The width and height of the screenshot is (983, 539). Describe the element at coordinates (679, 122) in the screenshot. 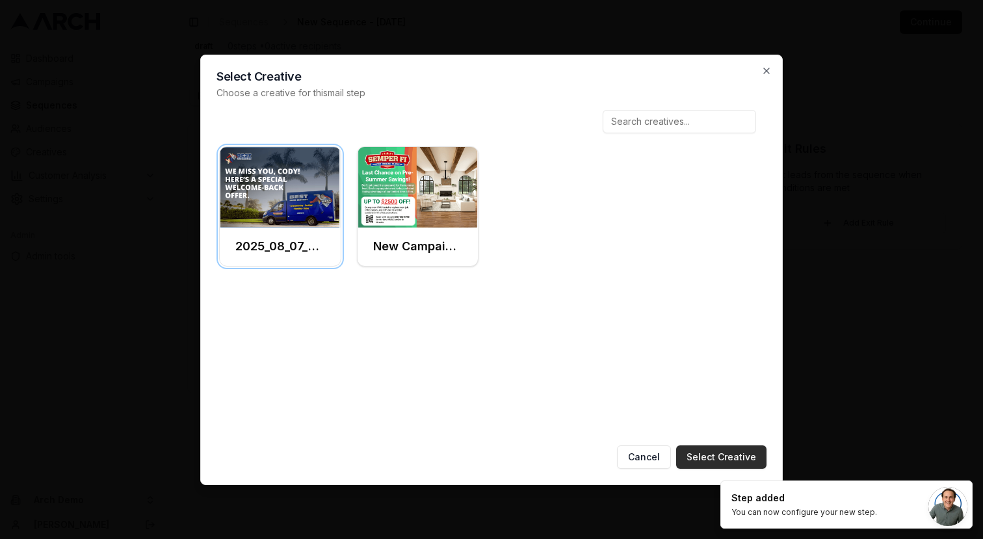

I see `input: Search creatives...` at that location.